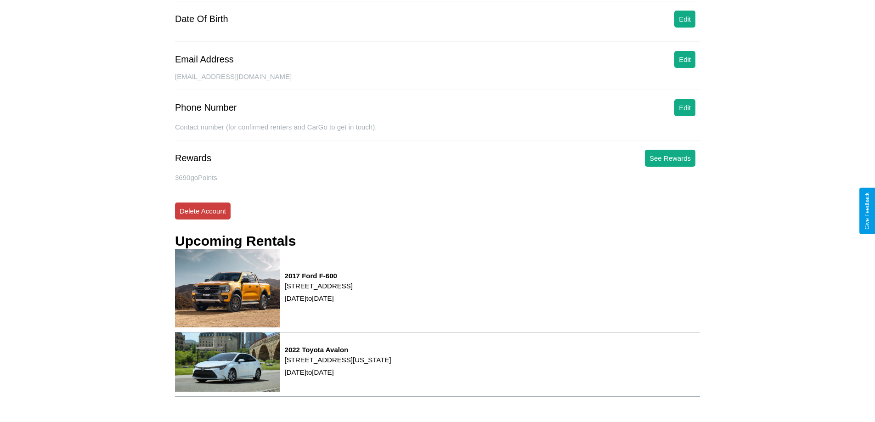  I want to click on p: 3690 goPoints, so click(437, 177).